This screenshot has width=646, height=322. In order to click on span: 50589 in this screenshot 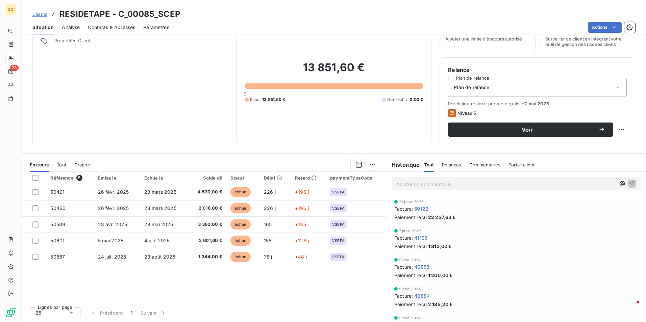, I will do `click(58, 224)`.